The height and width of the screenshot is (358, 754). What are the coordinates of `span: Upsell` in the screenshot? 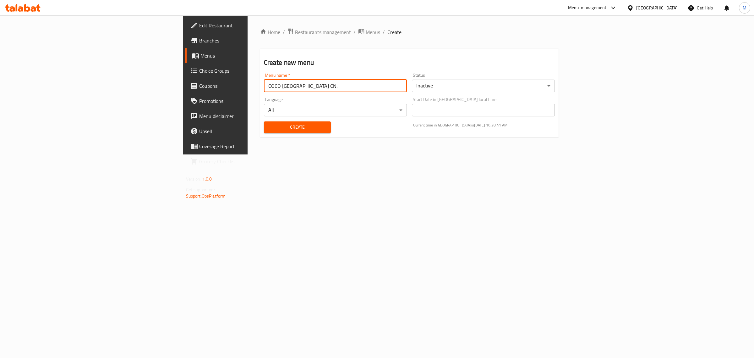 It's located at (251, 131).